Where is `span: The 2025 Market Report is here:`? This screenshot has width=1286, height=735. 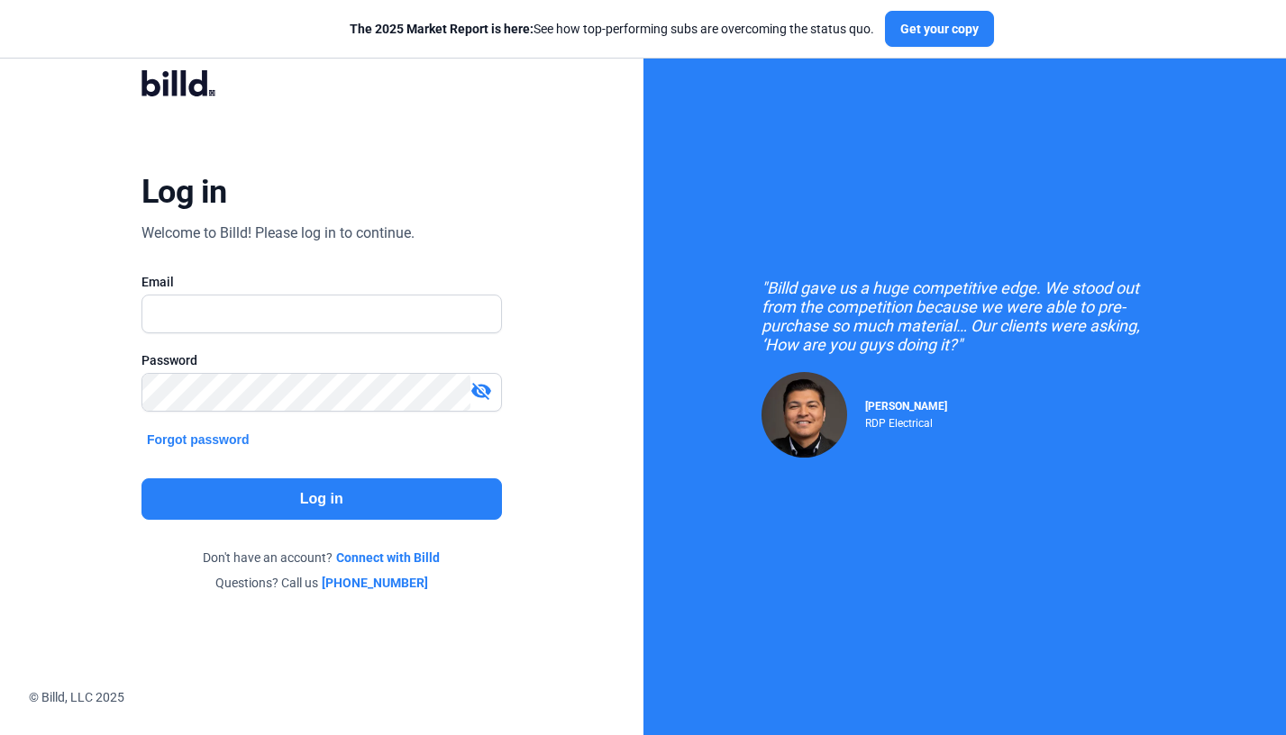 span: The 2025 Market Report is here: is located at coordinates (441, 29).